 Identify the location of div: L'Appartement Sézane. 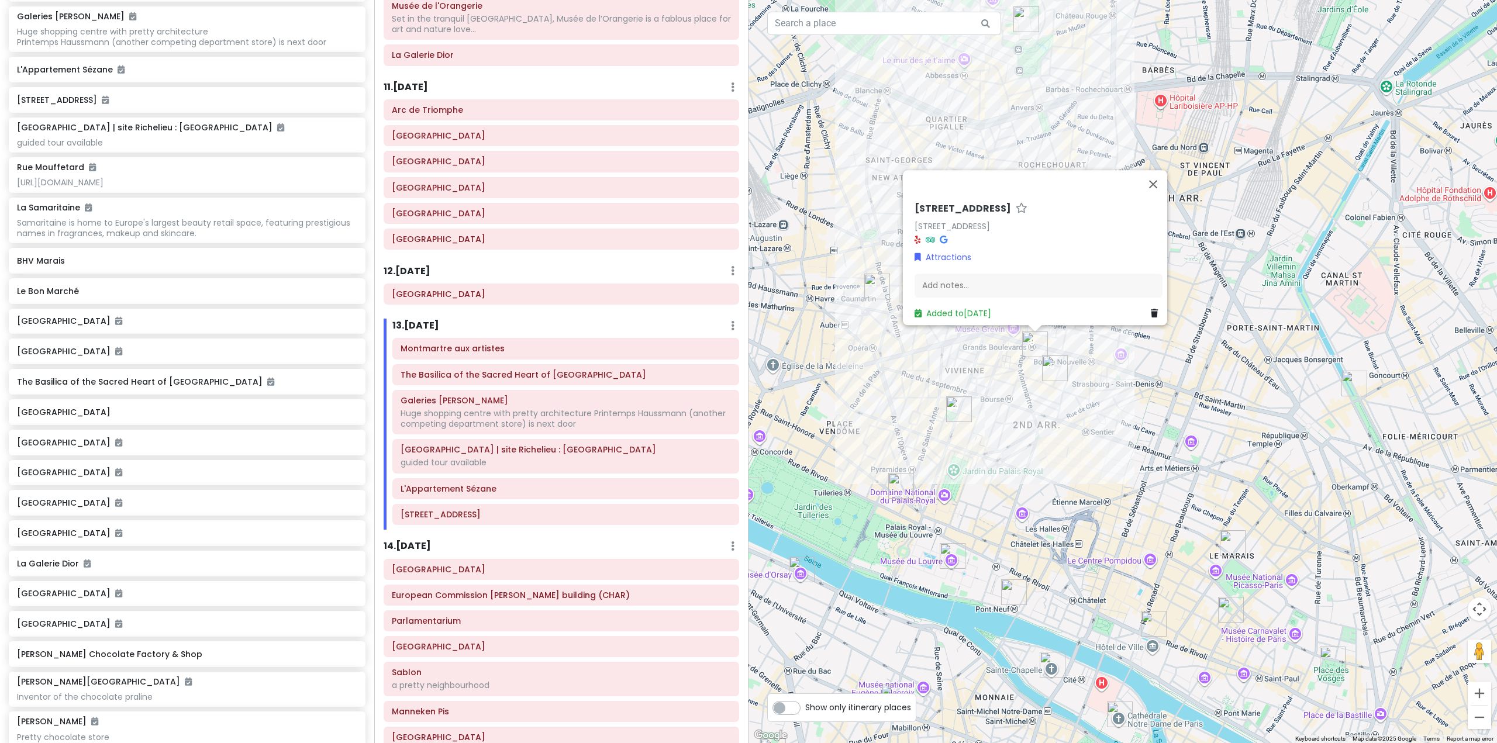
(1055, 368).